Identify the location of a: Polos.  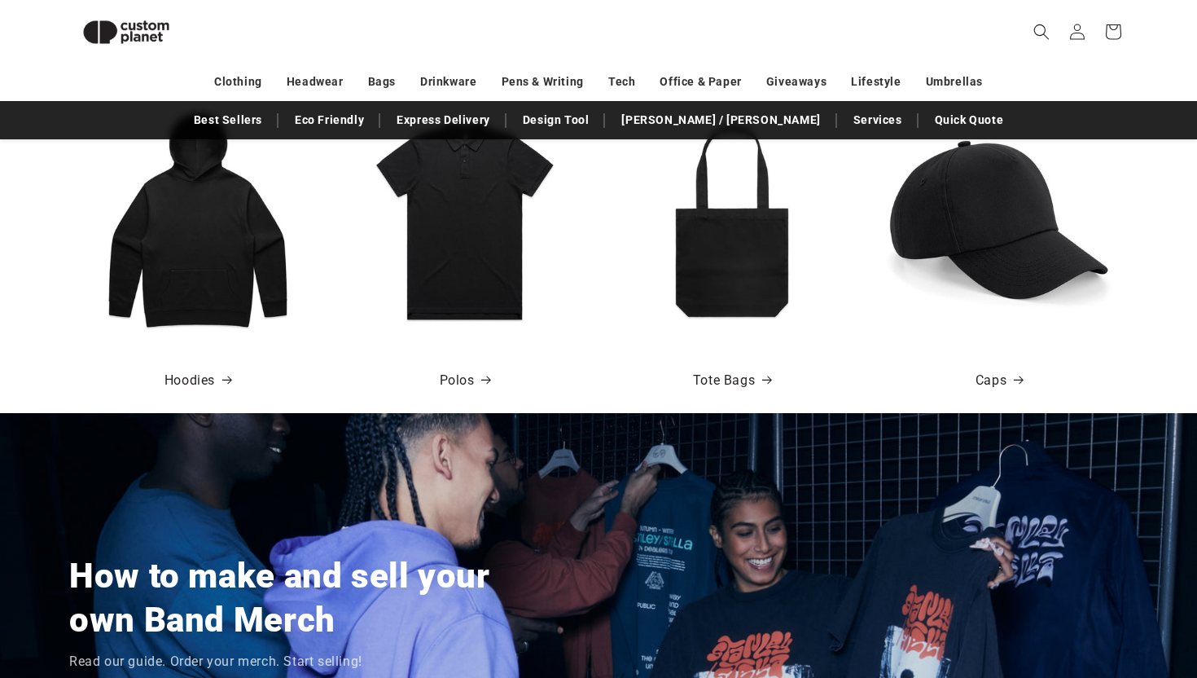
(465, 380).